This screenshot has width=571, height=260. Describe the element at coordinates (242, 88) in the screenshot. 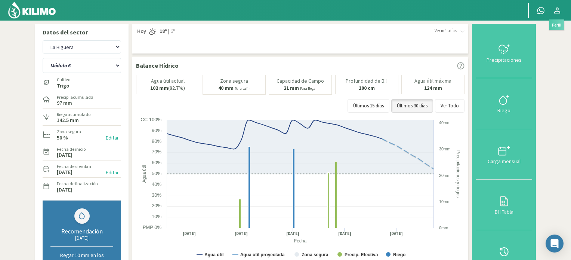

I see `small: Para salir` at that location.